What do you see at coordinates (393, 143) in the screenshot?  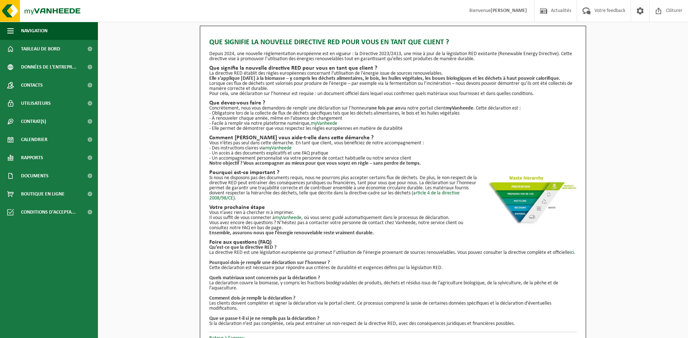 I see `p: Vous n’êtes pas seul dans cette démarche. En tant que client, vous bénéficiez de notre accompagne...` at bounding box center [393, 143].